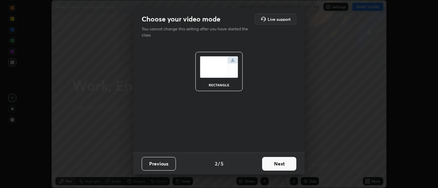 The height and width of the screenshot is (188, 438). I want to click on h4: 5, so click(222, 164).